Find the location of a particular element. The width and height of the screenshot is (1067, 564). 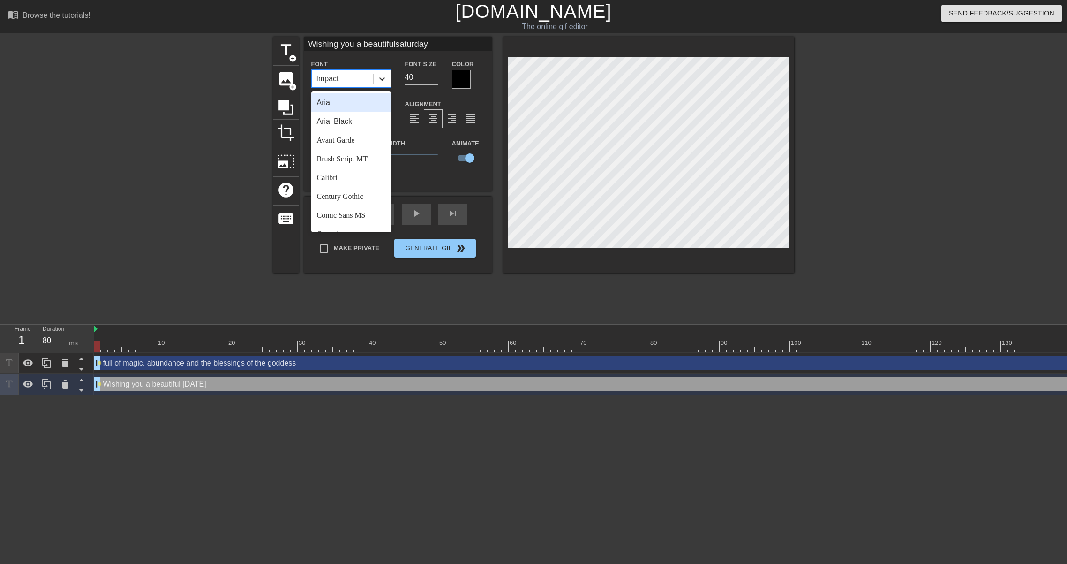

span: help is located at coordinates (286, 190).